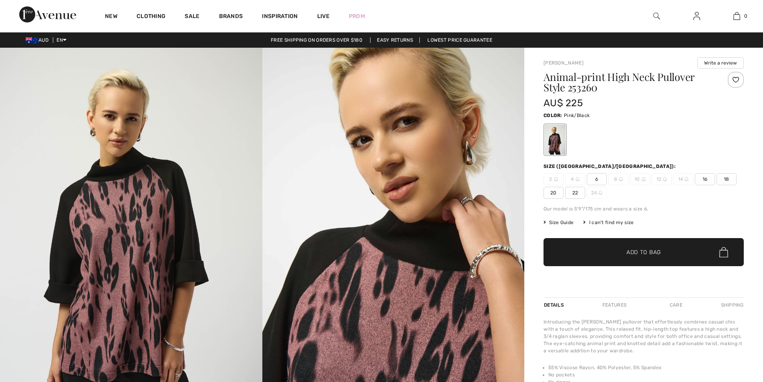 The width and height of the screenshot is (763, 382). I want to click on a: 1ère Avenue, so click(48, 14).